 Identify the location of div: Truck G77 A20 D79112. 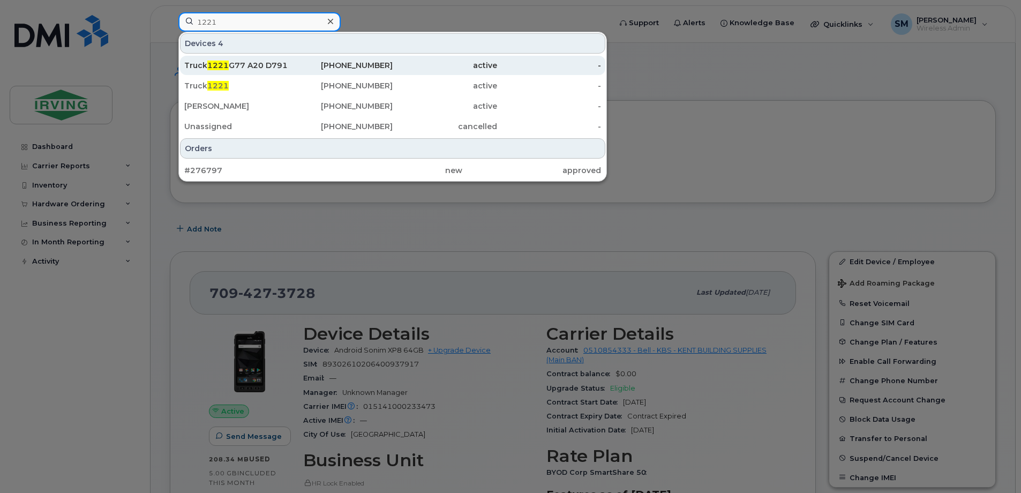
(236, 65).